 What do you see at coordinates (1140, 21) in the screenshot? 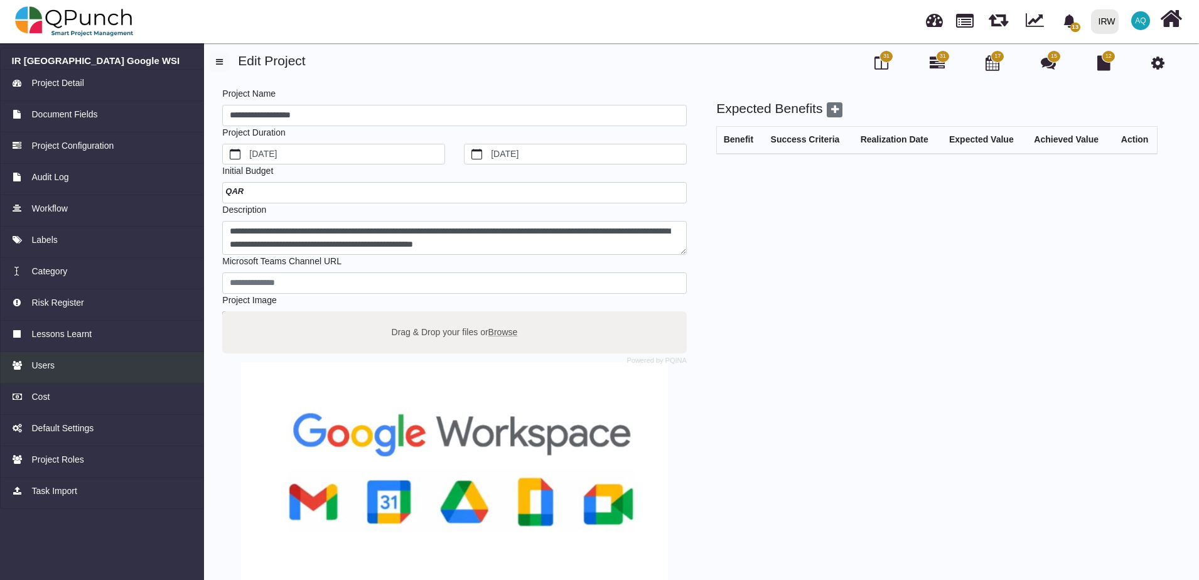
I see `span: Aamar Qayum` at bounding box center [1140, 21].